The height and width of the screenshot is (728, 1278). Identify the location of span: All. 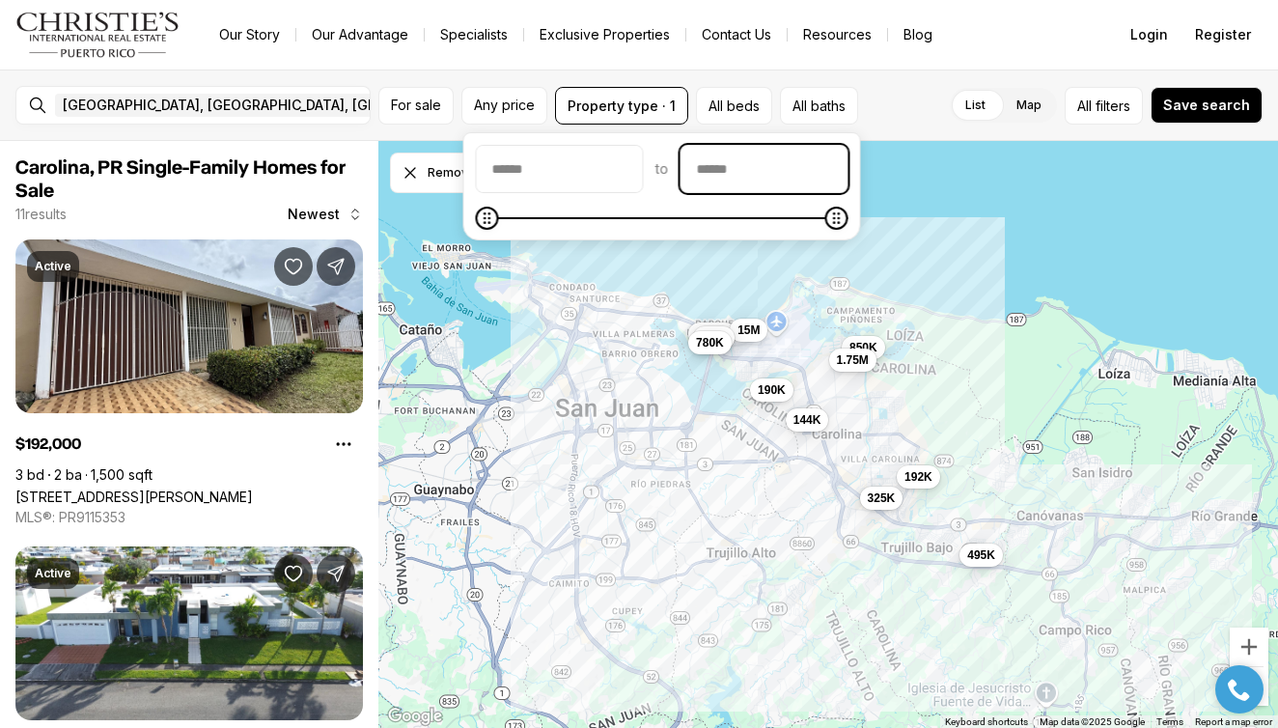
(1084, 105).